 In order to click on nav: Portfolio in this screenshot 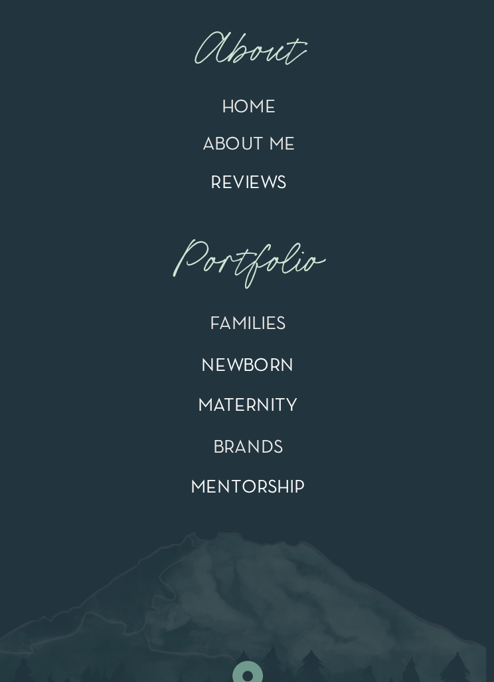, I will do `click(248, 260)`.